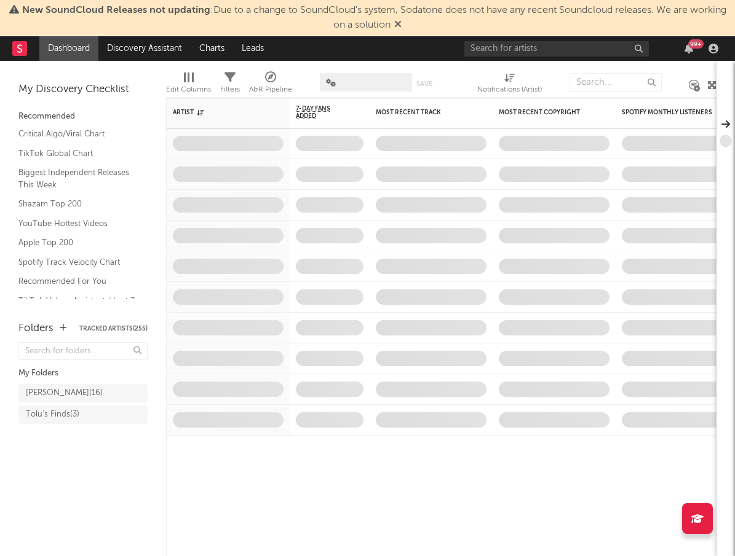 The height and width of the screenshot is (556, 735). I want to click on input: Search for artists, so click(556, 49).